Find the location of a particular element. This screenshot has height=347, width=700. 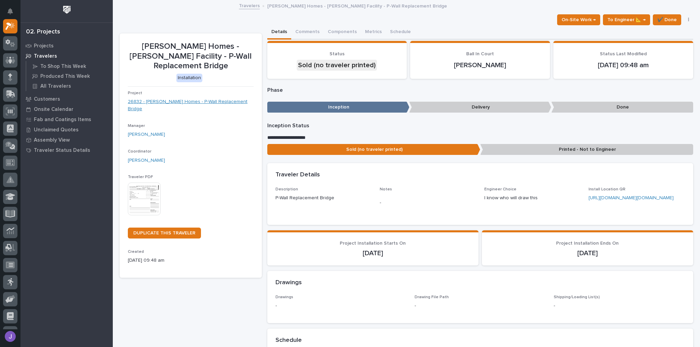

p: To Shop This Week is located at coordinates (63, 67).